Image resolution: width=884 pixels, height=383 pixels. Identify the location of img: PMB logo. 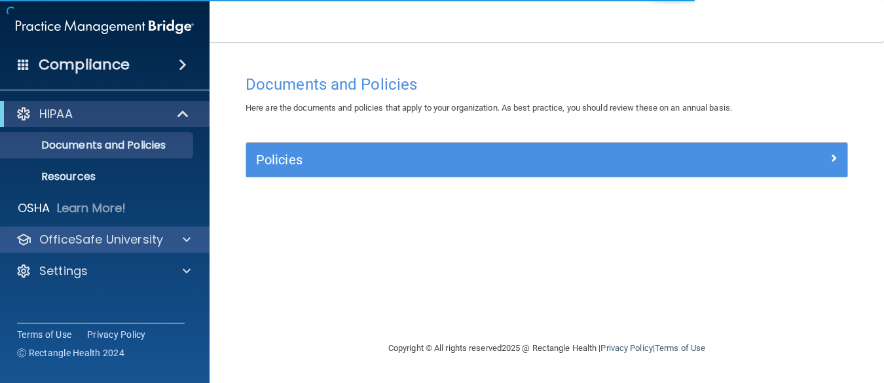
(105, 27).